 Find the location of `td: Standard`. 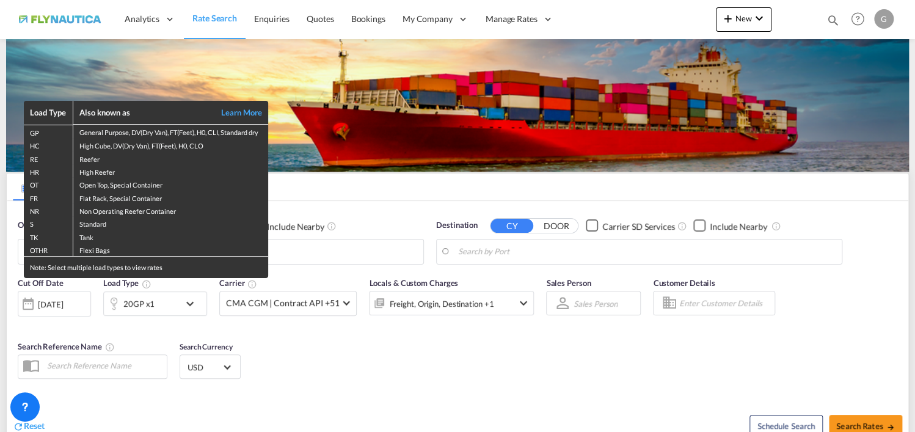

td: Standard is located at coordinates (170, 222).